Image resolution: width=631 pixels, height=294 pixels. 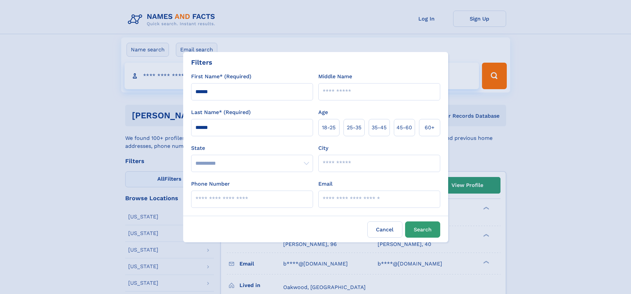 What do you see at coordinates (430, 128) in the screenshot?
I see `span: 60+` at bounding box center [430, 128].